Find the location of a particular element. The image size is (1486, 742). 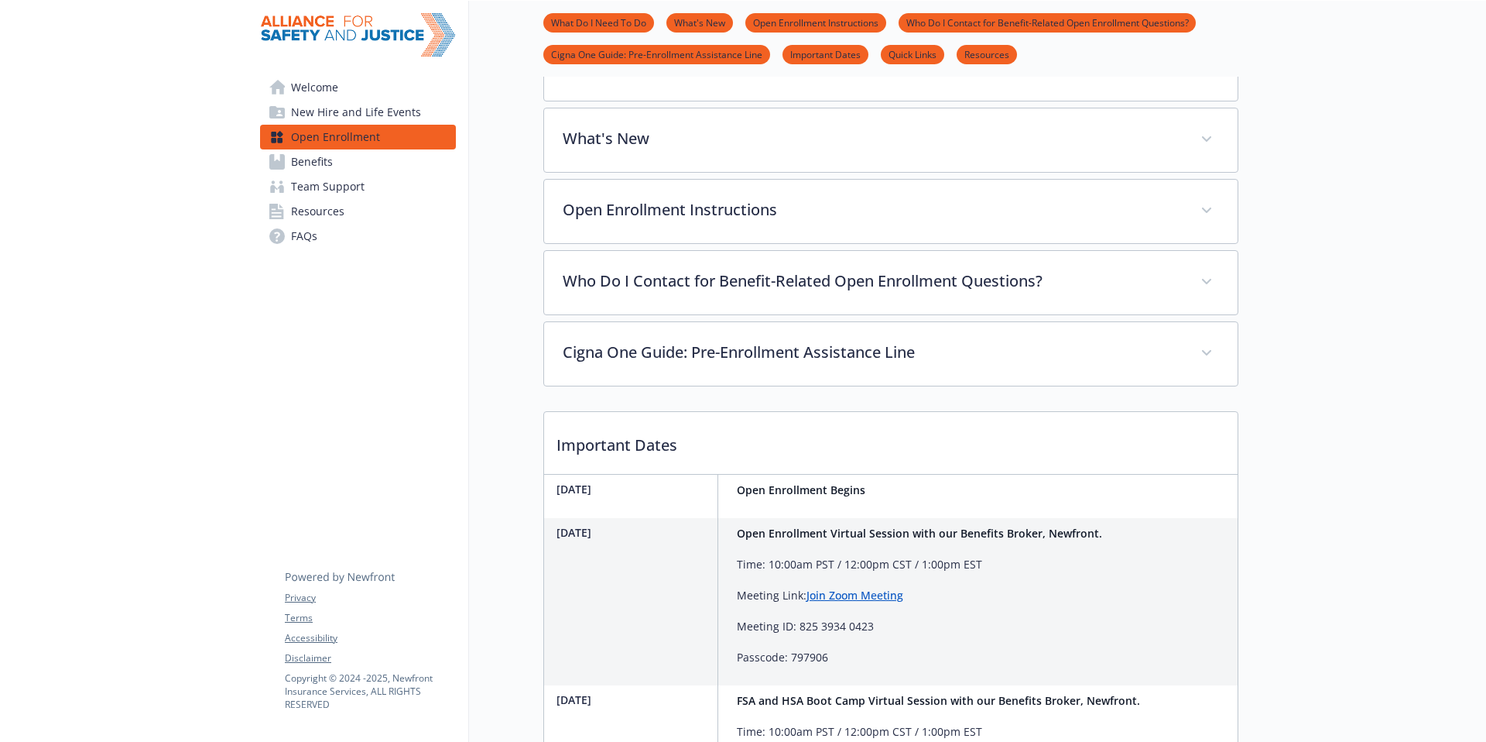

p: Passcode: 797906 is located at coordinates (920, 657).